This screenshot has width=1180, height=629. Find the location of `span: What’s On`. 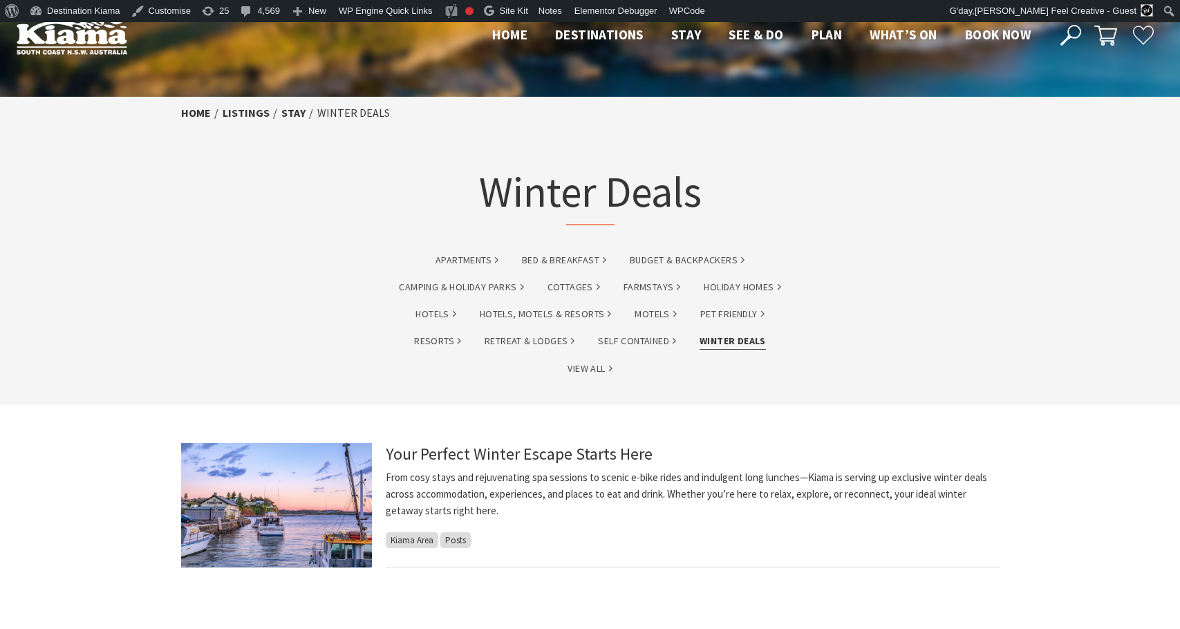

span: What’s On is located at coordinates (903, 35).